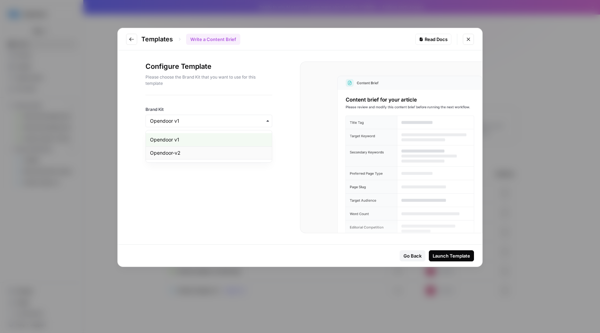  I want to click on div: Go Back, so click(413, 256).